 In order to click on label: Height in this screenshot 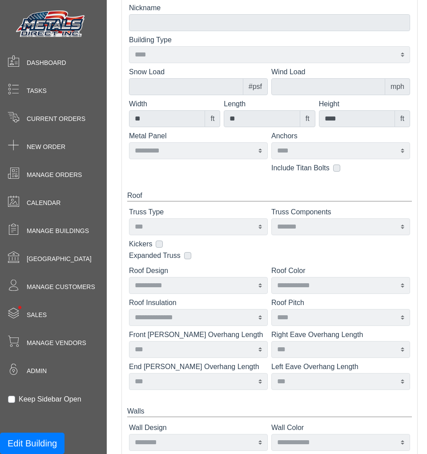, I will do `click(364, 104)`.